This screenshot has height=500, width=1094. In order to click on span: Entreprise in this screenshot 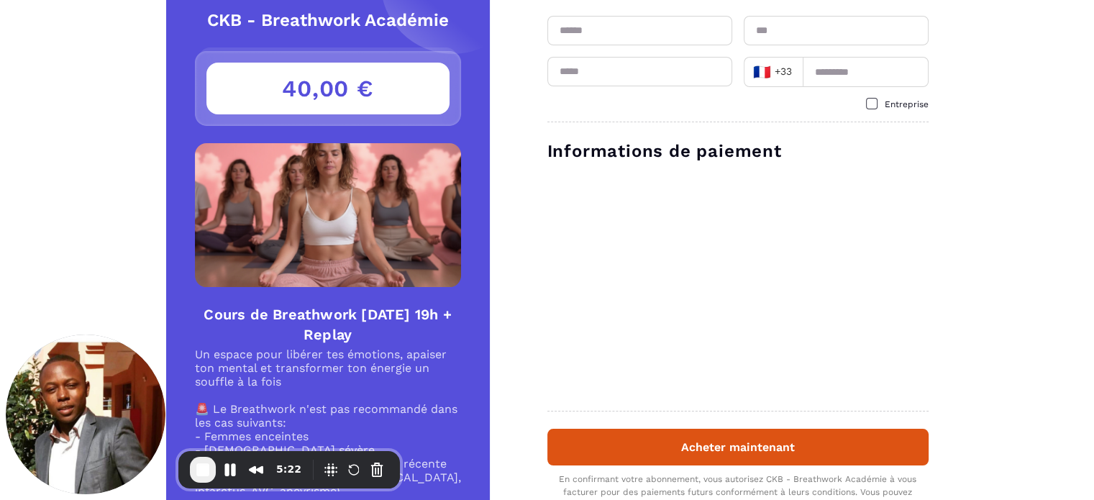, I will do `click(906, 104)`.